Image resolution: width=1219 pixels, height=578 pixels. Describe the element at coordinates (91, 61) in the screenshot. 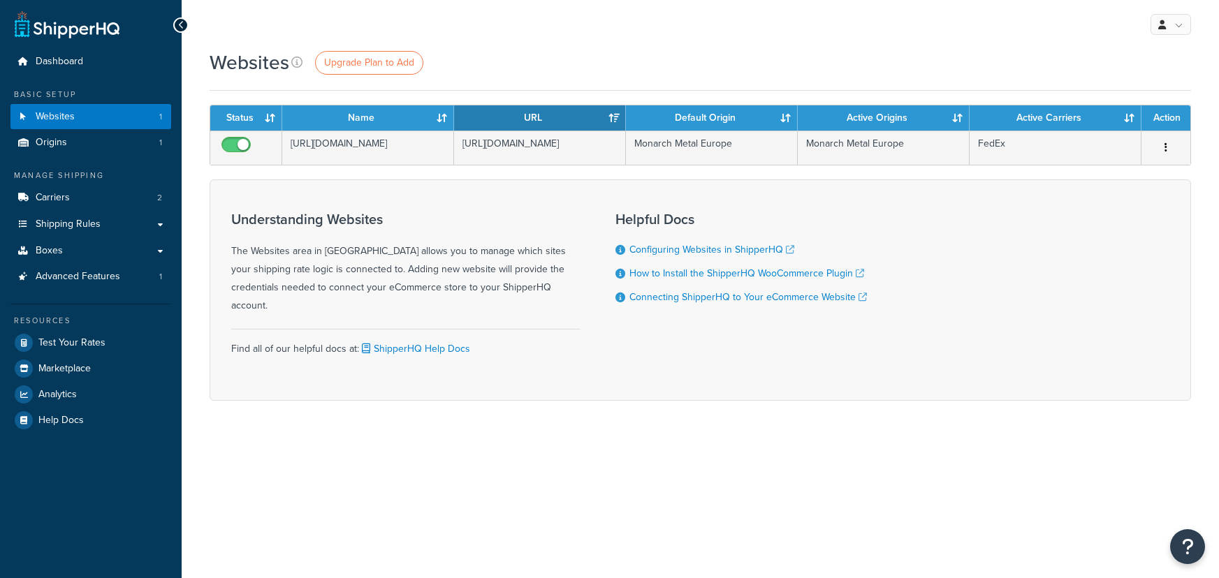

I see `li: Dashboard` at that location.